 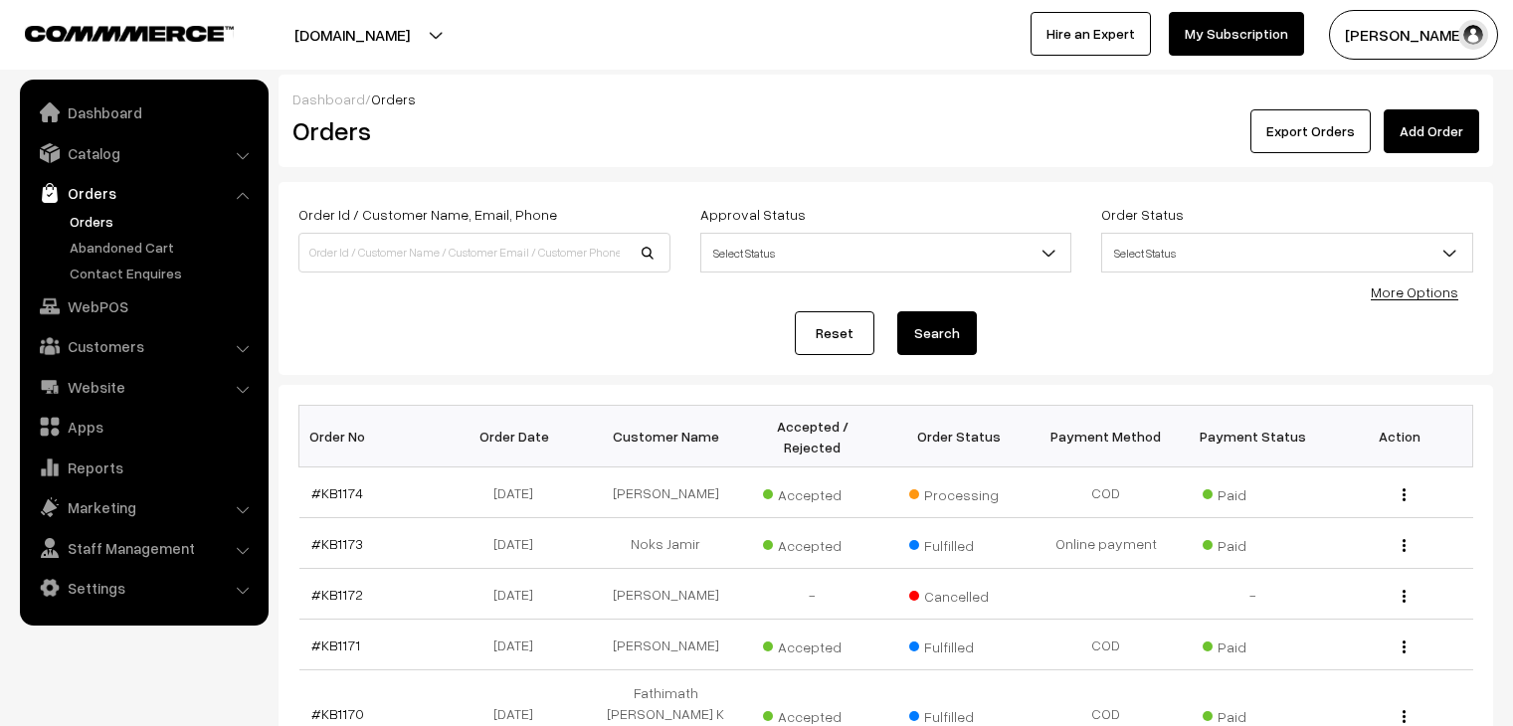 What do you see at coordinates (834, 333) in the screenshot?
I see `a: Reset` at bounding box center [834, 333].